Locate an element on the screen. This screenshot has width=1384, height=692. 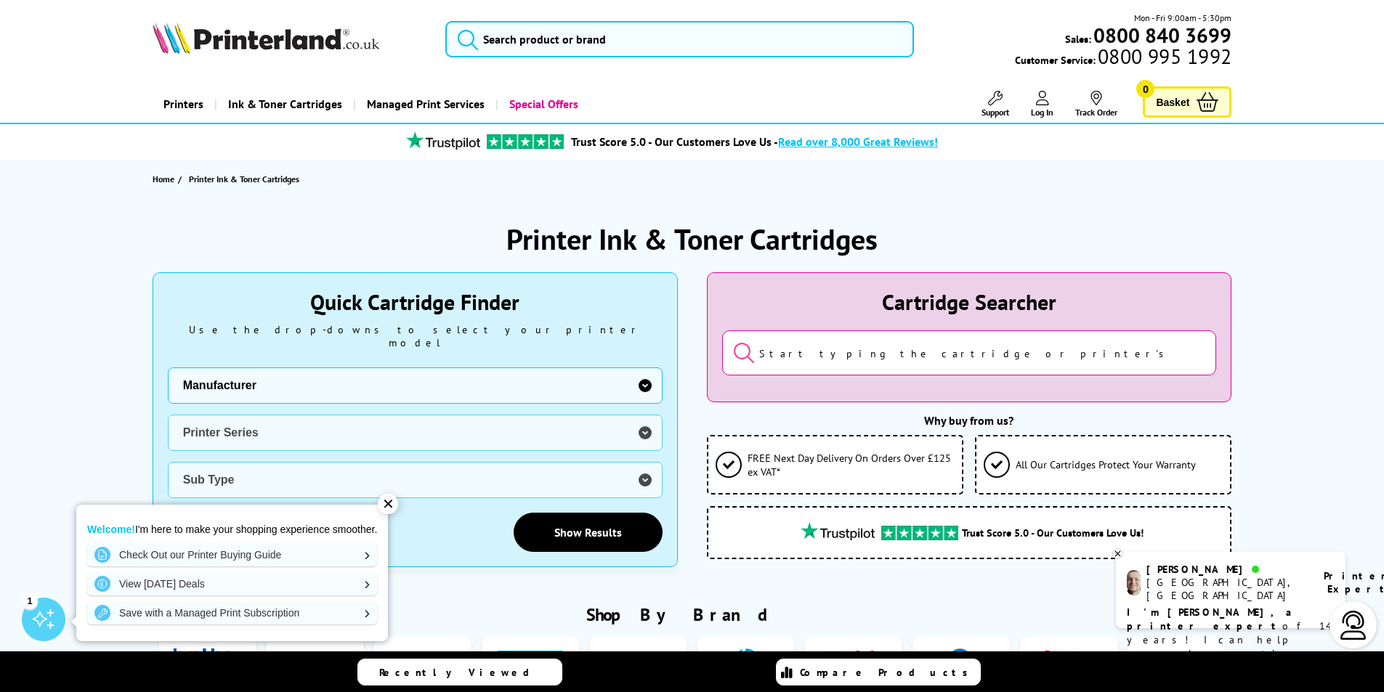
span: Customer Service: is located at coordinates (1123, 58).